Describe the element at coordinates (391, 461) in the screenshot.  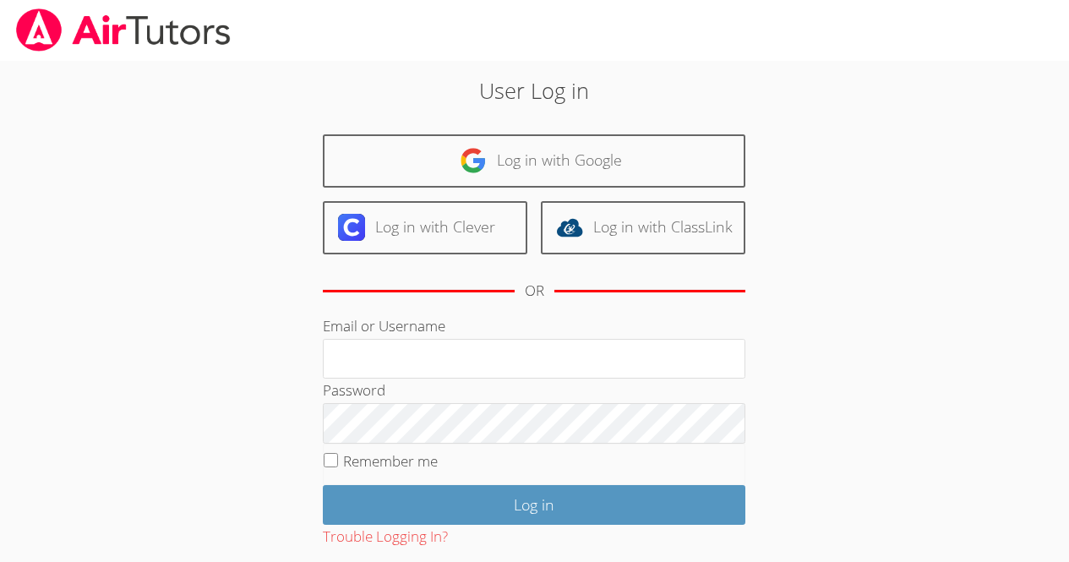
I see `label: Remember me` at that location.